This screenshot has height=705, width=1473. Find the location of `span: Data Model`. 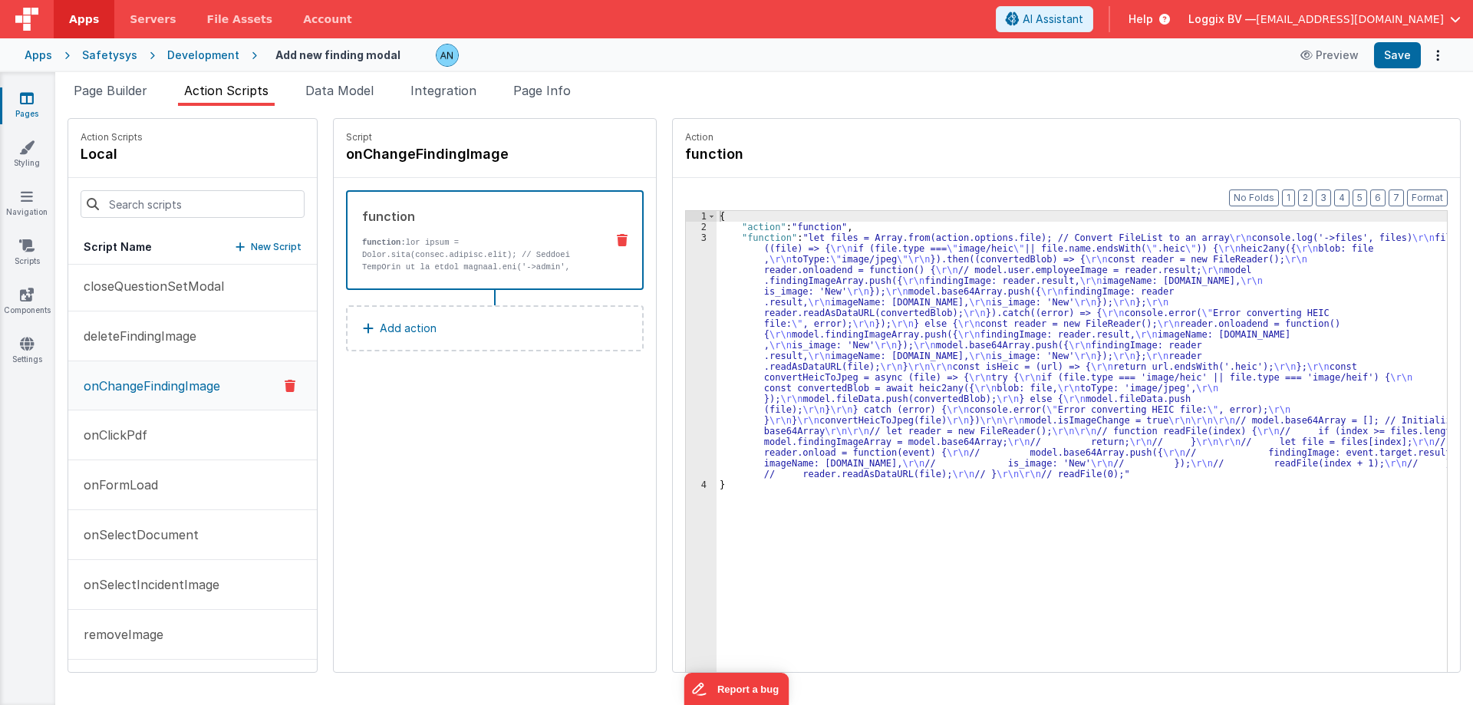

span: Data Model is located at coordinates (339, 90).